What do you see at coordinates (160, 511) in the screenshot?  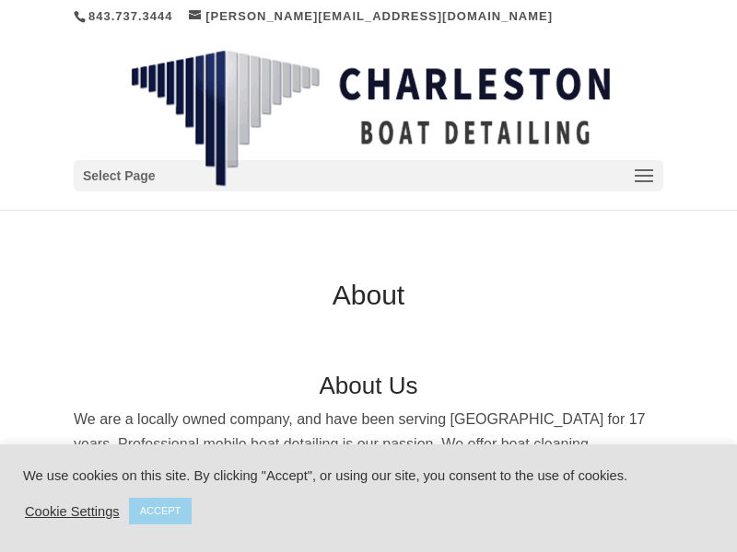 I see `a: ACCEPT` at bounding box center [160, 511].